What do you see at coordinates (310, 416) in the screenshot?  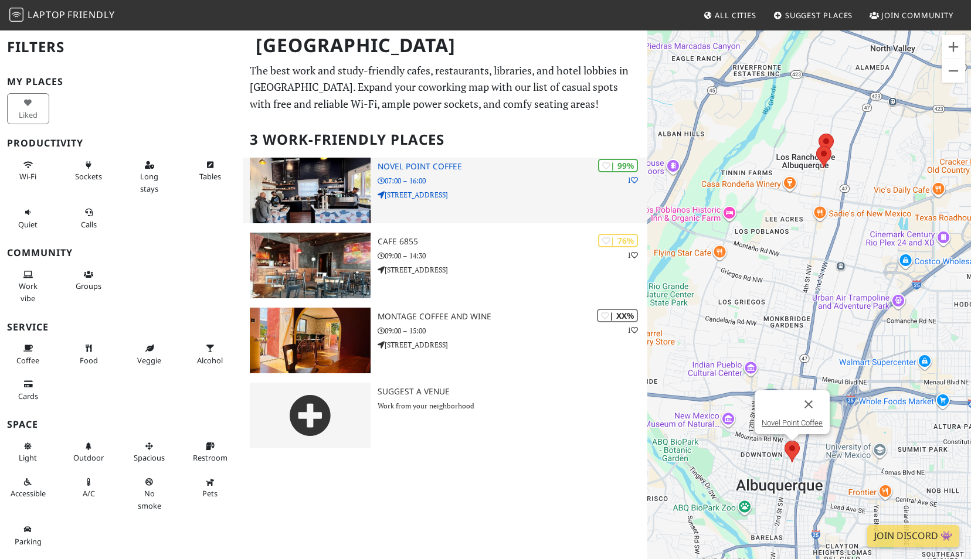 I see `img: gray-place-d2bdb4477600e061c01bd816cc0f2ef0cfcb1ca9e3ad78868dd16fb2af073a21.png` at bounding box center [310, 416].